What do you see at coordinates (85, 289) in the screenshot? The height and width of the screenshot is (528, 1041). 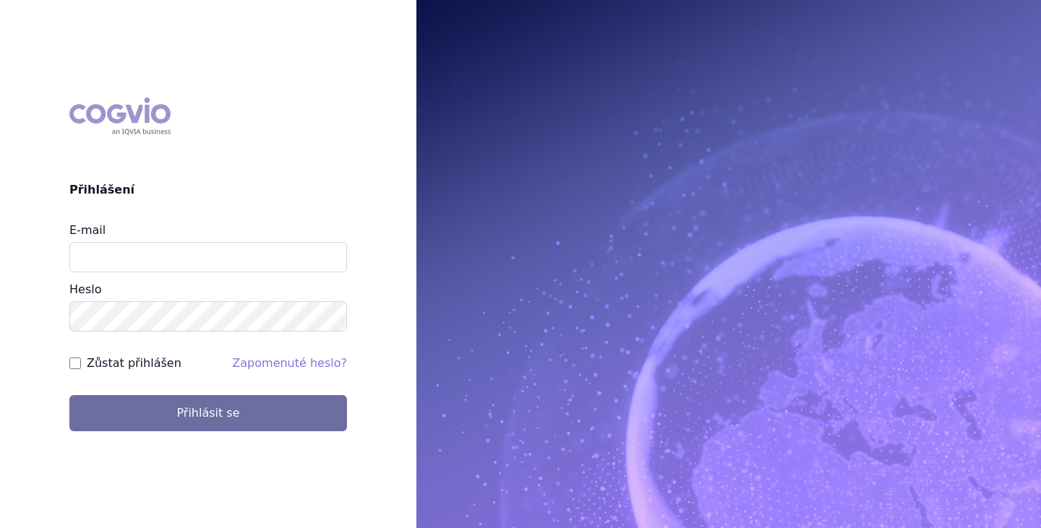 I see `label: Heslo` at bounding box center [85, 289].